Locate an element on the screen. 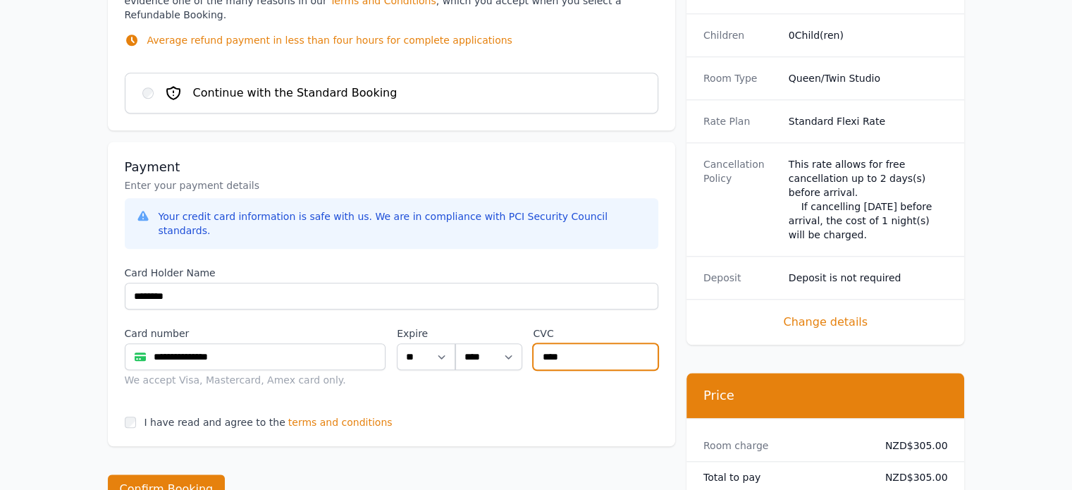 The height and width of the screenshot is (490, 1072). label: Card Holder Name is located at coordinates (391, 273).